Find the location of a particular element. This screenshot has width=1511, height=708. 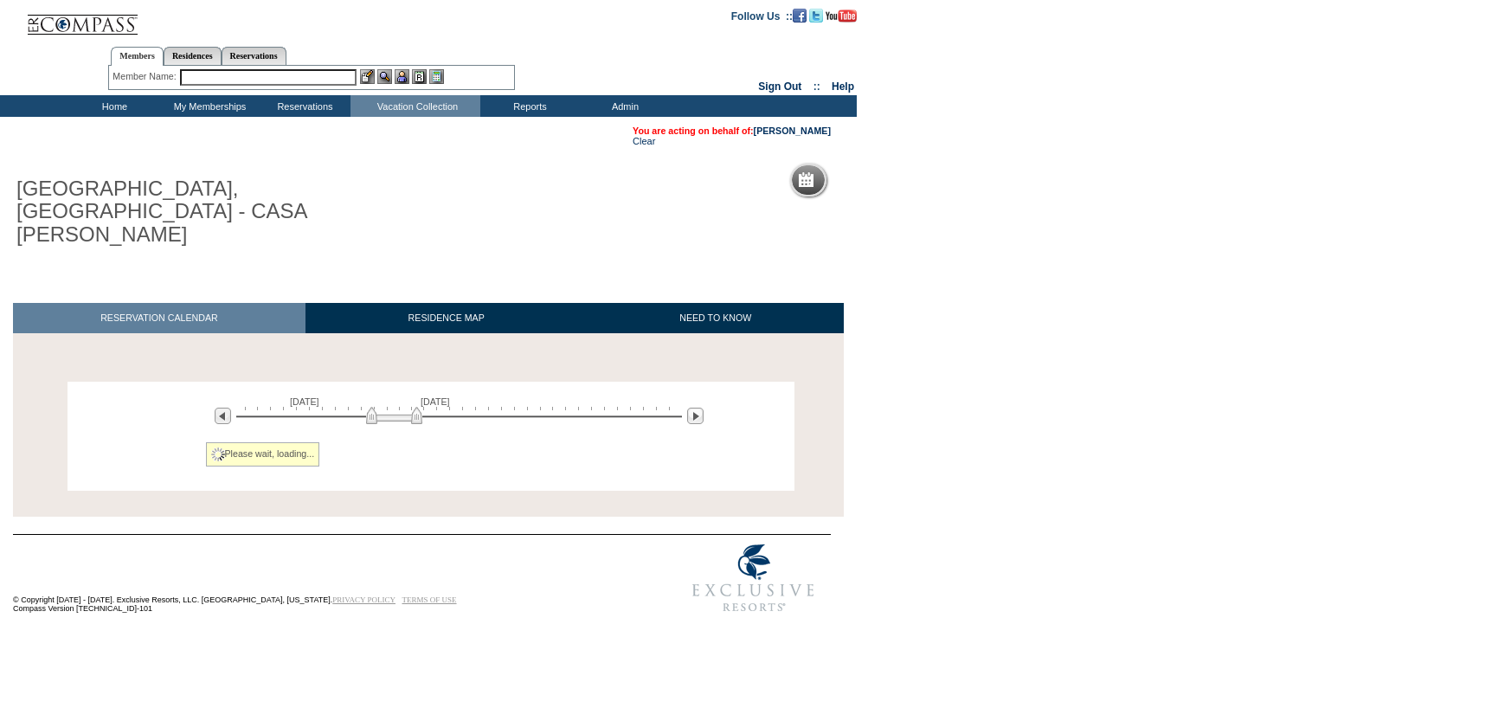

a: Follow us on Twitter is located at coordinates (816, 15).